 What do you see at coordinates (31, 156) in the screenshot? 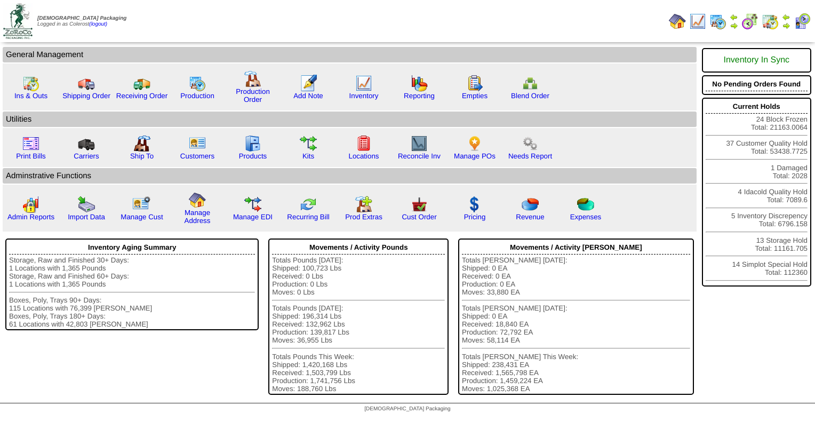
I see `a: Print Bills` at bounding box center [31, 156].